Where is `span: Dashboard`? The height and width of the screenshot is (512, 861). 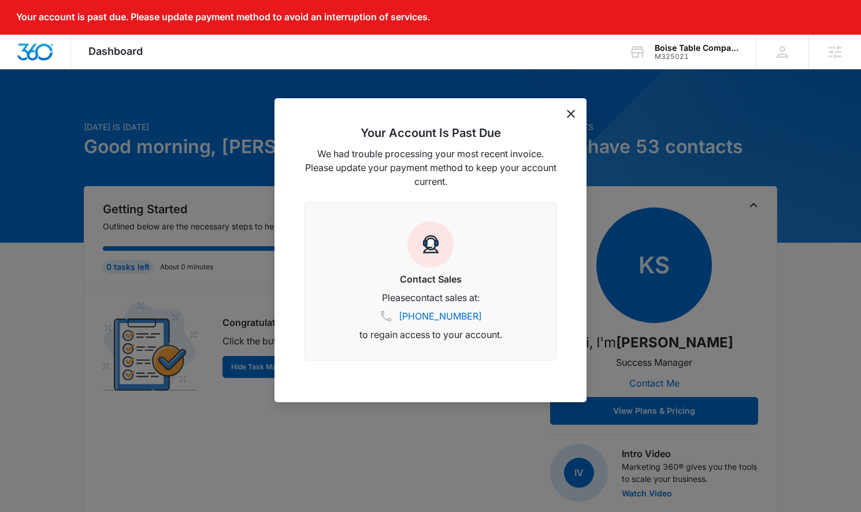 span: Dashboard is located at coordinates (116, 51).